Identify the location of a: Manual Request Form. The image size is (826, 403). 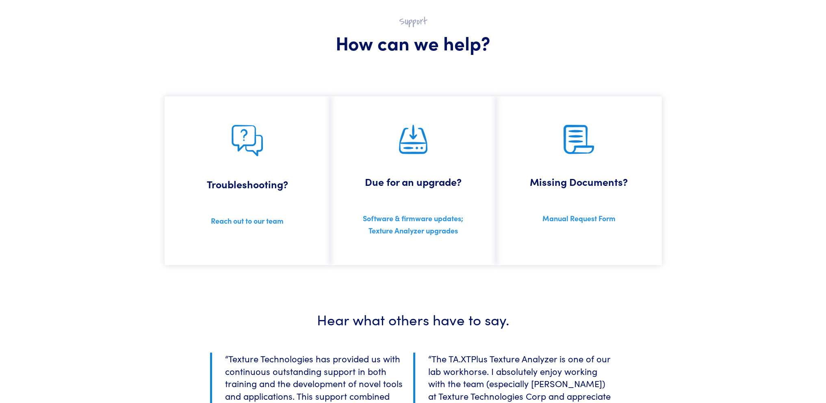
(579, 218).